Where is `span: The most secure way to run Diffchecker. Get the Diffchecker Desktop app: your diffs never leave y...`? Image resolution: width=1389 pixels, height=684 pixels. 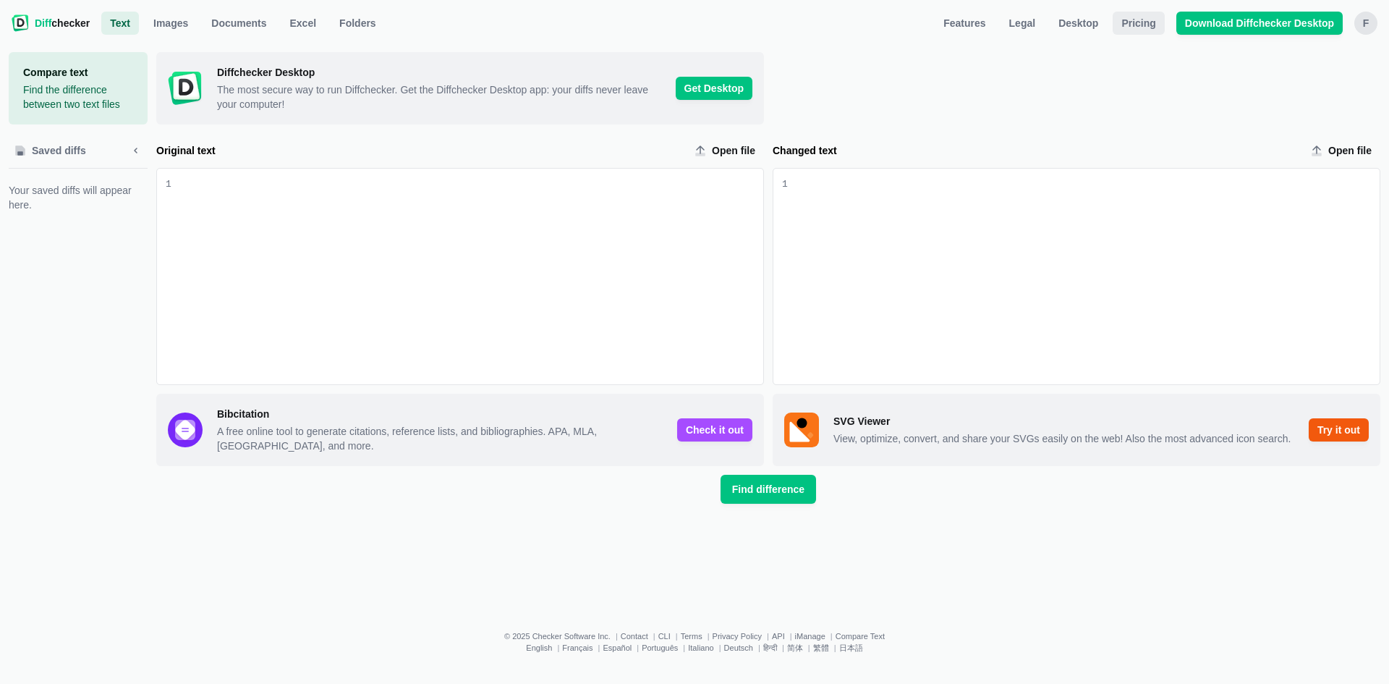 span: The most secure way to run Diffchecker. Get the Diffchecker Desktop app: your diffs never leave y... is located at coordinates (441, 97).